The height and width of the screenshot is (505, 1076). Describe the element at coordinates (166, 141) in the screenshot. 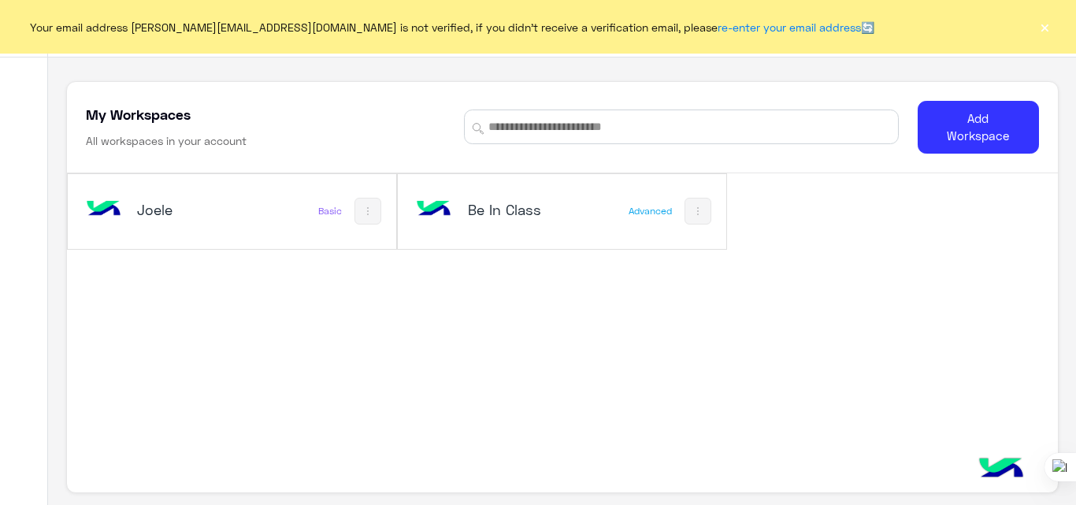

I see `h6: All workspaces in your account` at that location.